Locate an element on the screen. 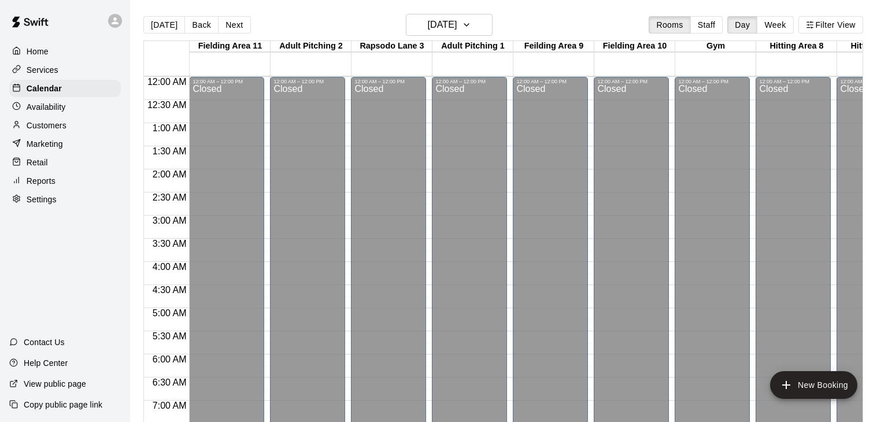 The width and height of the screenshot is (888, 422). div: Adult Pitching 2 is located at coordinates (311, 46).